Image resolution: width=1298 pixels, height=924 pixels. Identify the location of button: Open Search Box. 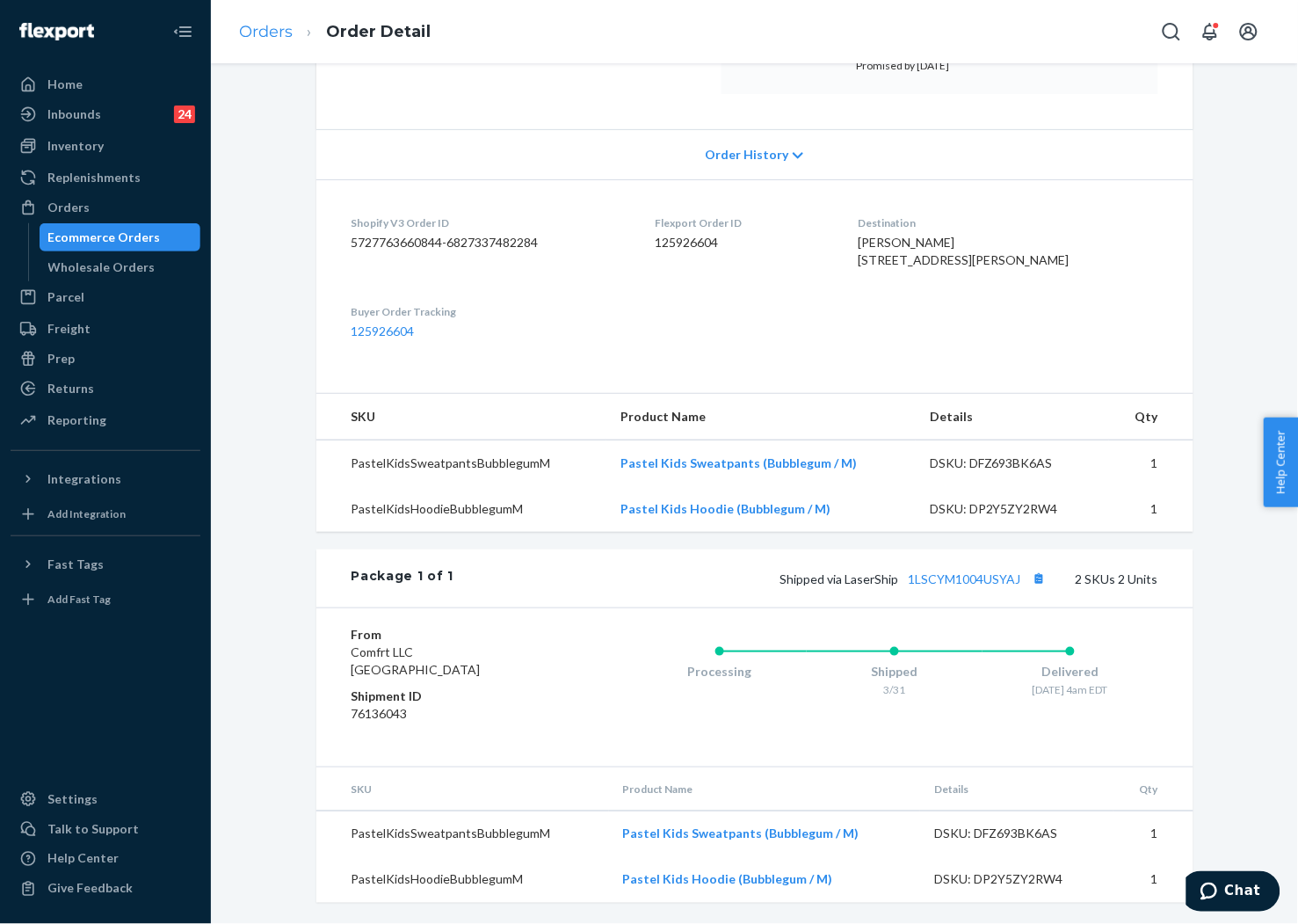
(1172, 32).